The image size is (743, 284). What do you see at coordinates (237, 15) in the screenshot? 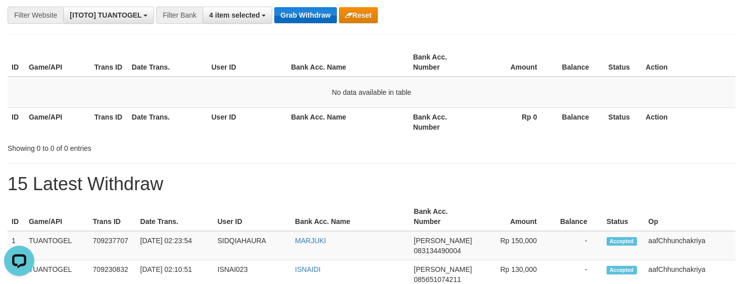
I see `button: 4 item selected` at bounding box center [237, 15].